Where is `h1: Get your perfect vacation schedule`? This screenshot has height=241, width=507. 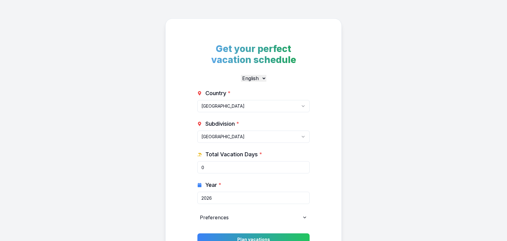 h1: Get your perfect vacation schedule is located at coordinates (253, 54).